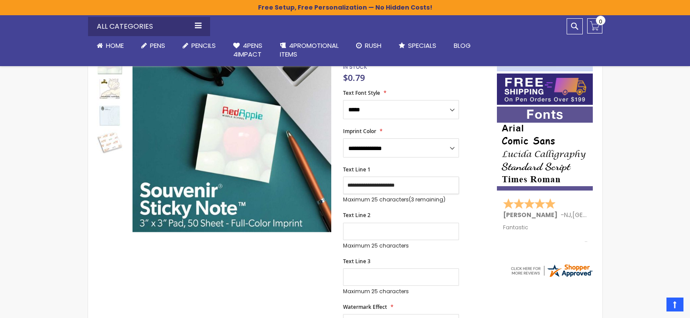 This screenshot has height=318, width=690. I want to click on span: 4Pens 4impact, so click(247, 50).